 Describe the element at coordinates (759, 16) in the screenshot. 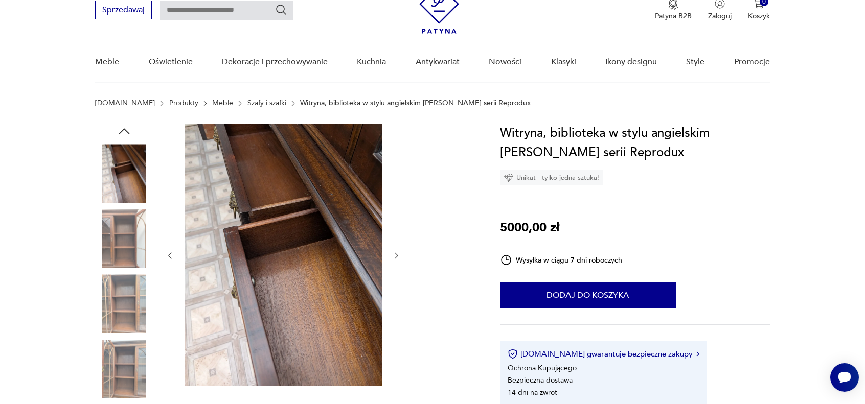

I see `p: Koszyk` at that location.